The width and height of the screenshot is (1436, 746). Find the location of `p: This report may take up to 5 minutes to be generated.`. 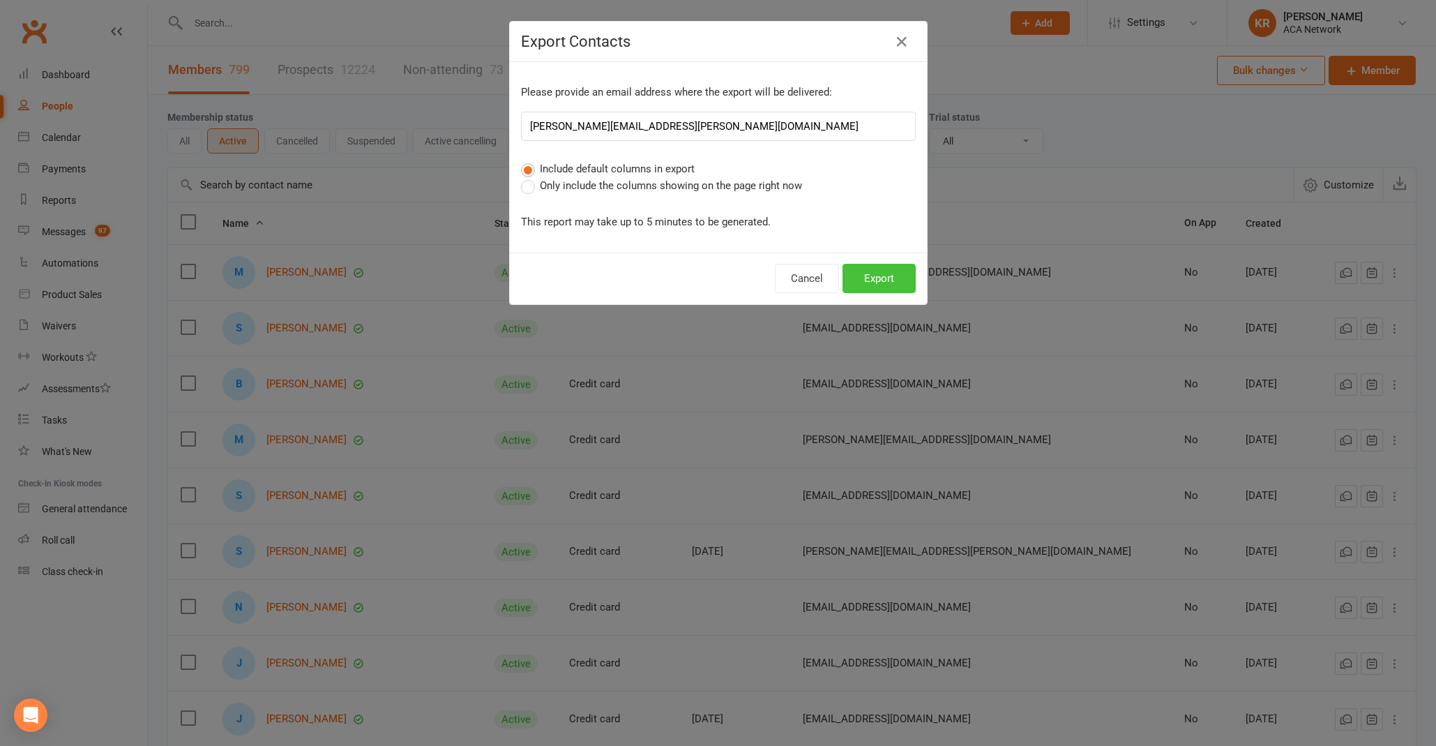

p: This report may take up to 5 minutes to be generated. is located at coordinates (718, 222).